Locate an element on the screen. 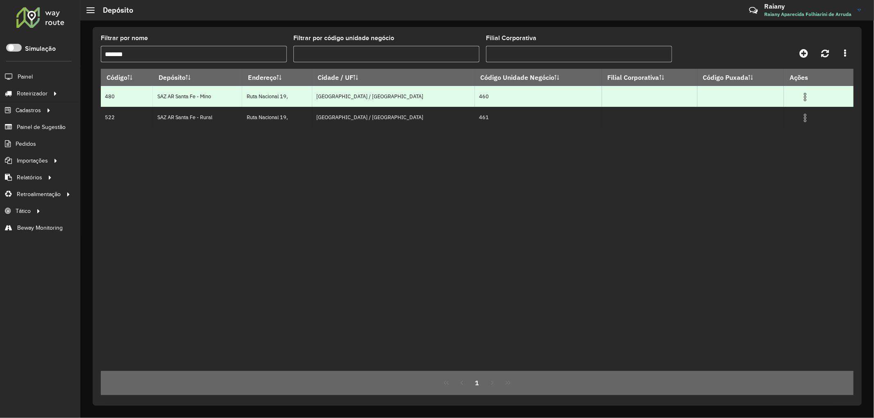 The width and height of the screenshot is (874, 418). span: Painel is located at coordinates (25, 77).